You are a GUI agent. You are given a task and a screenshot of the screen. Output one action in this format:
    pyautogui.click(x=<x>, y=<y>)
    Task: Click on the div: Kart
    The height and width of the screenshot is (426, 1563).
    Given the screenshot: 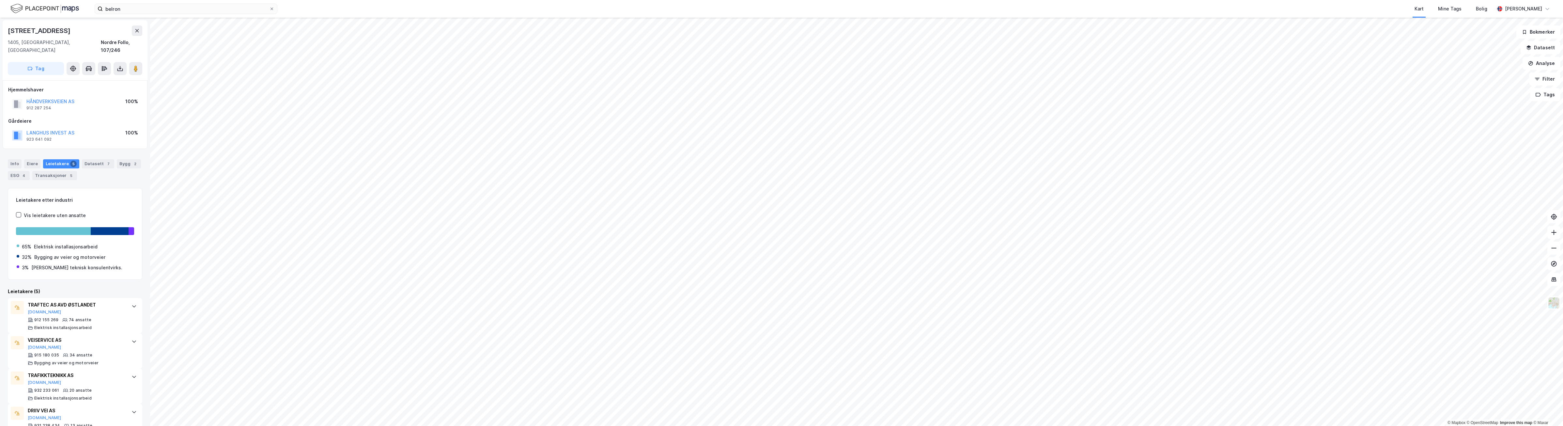 What is the action you would take?
    pyautogui.click(x=1419, y=9)
    